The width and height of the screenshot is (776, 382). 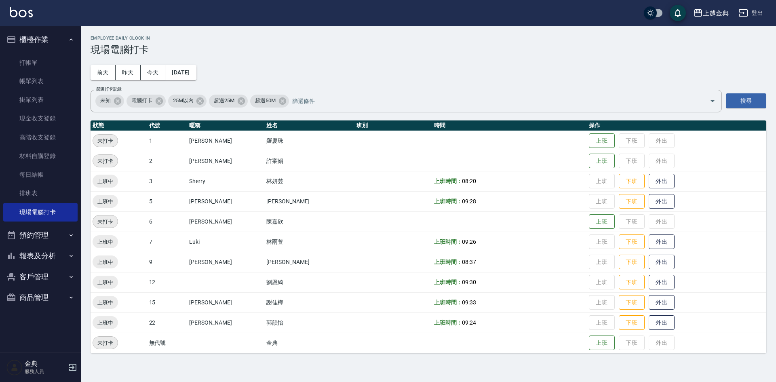 What do you see at coordinates (750, 13) in the screenshot?
I see `button: 登出` at bounding box center [750, 13].